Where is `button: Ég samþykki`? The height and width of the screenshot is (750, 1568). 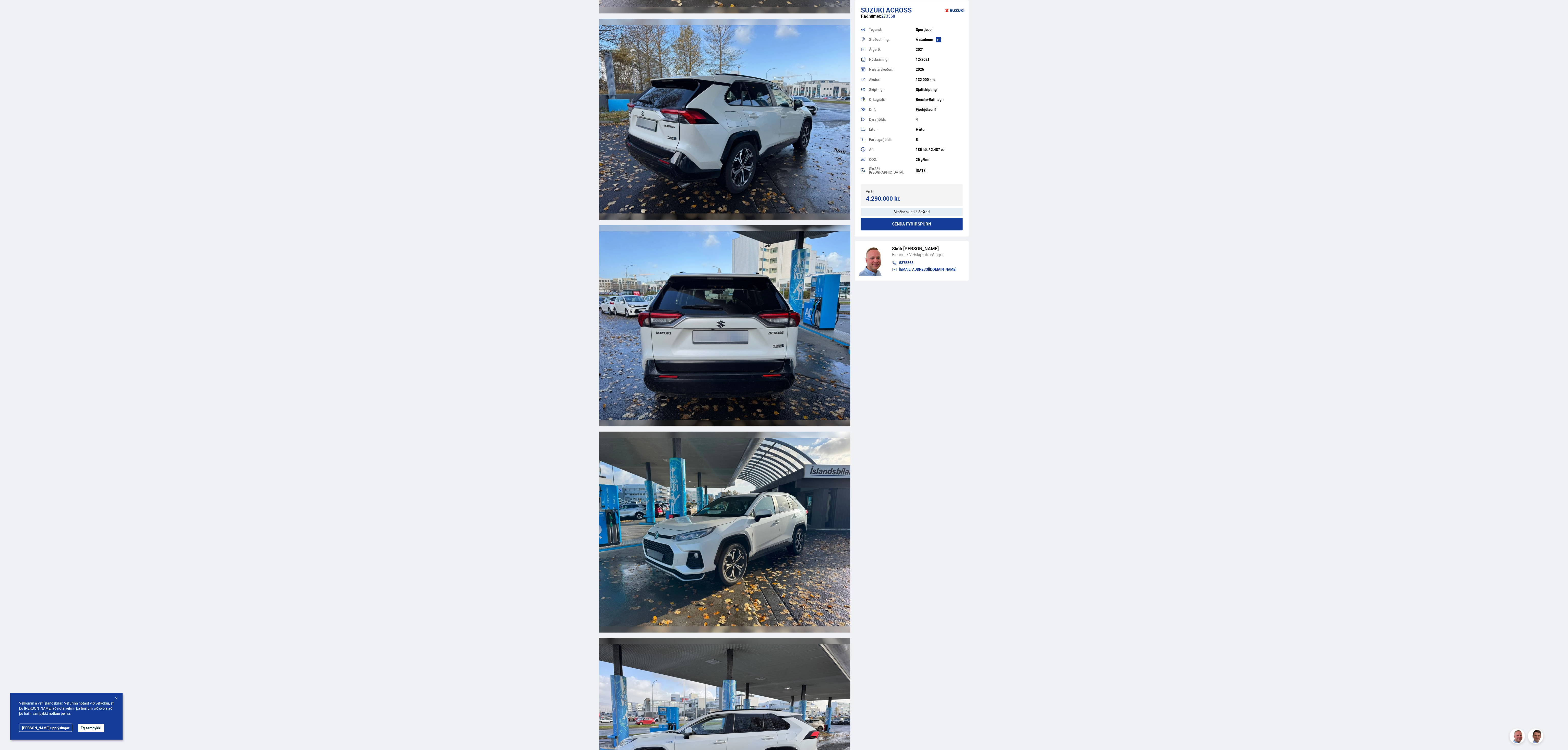
button: Ég samþykki is located at coordinates (91, 728).